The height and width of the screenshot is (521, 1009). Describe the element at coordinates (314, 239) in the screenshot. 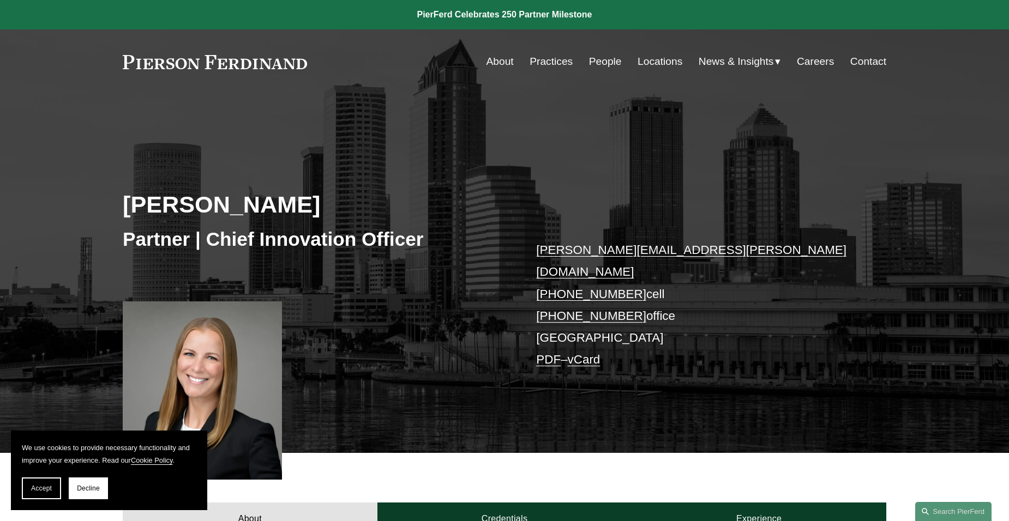

I see `h3: Partner | Chief Innovation Officer` at that location.